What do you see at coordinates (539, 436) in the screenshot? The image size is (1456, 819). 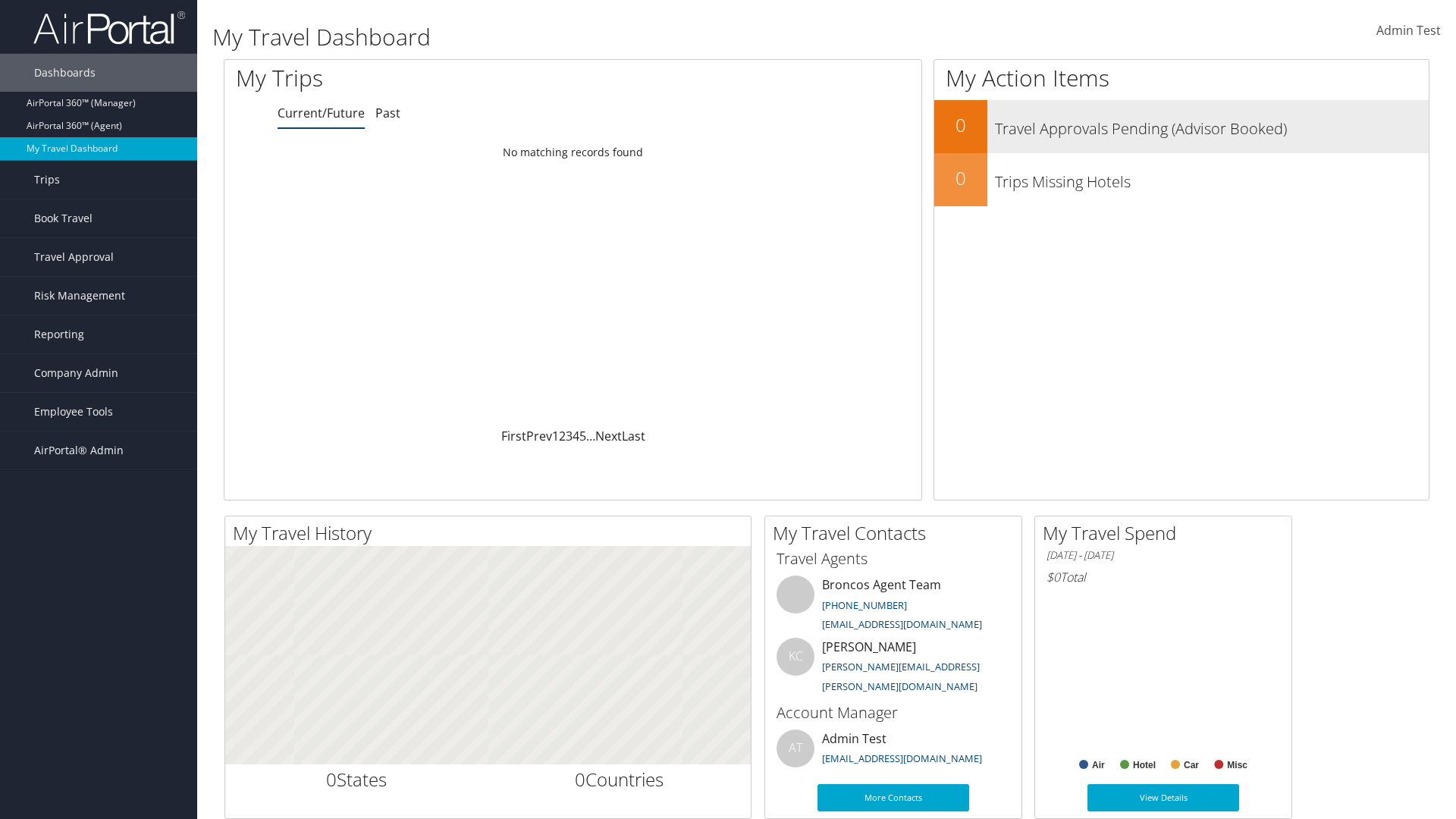 I see `a: Prev` at bounding box center [539, 436].